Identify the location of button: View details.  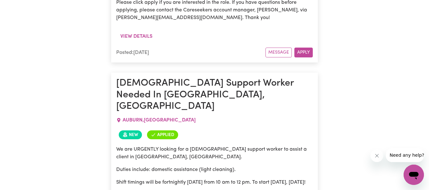
(136, 37).